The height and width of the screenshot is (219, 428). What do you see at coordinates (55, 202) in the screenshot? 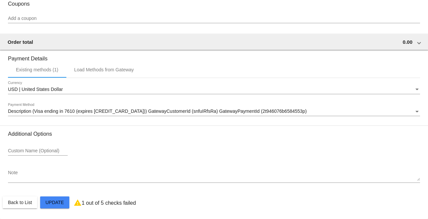
I see `span: Update` at bounding box center [55, 202].